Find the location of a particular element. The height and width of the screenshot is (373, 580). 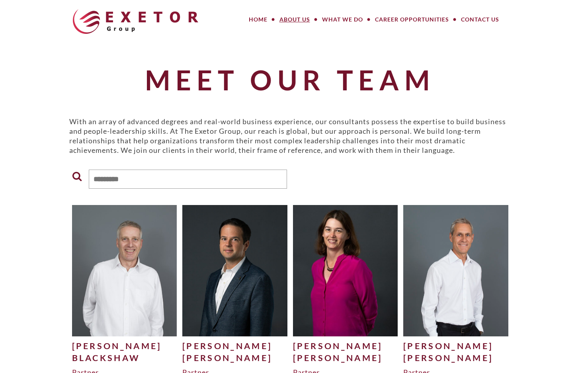

a: About Us is located at coordinates (294, 19).